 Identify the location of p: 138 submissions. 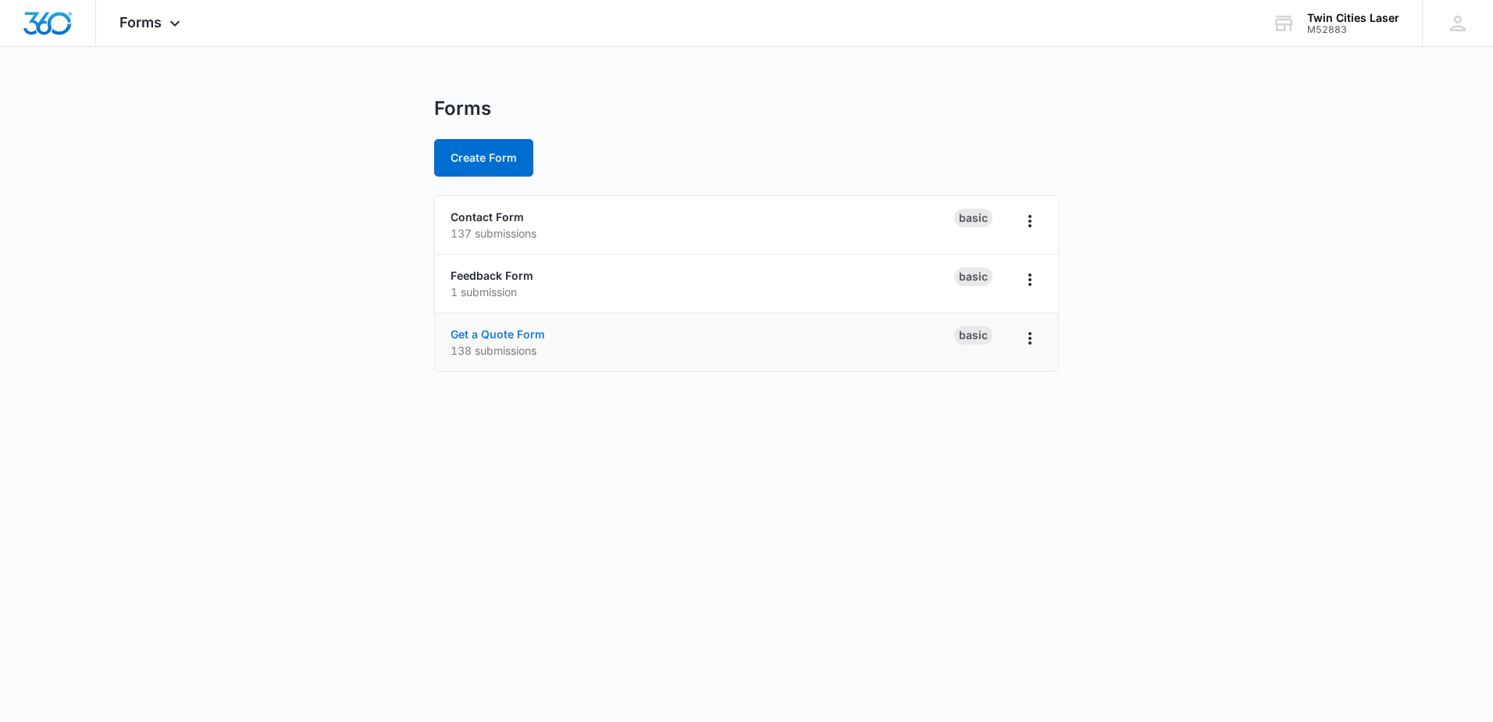
(702, 350).